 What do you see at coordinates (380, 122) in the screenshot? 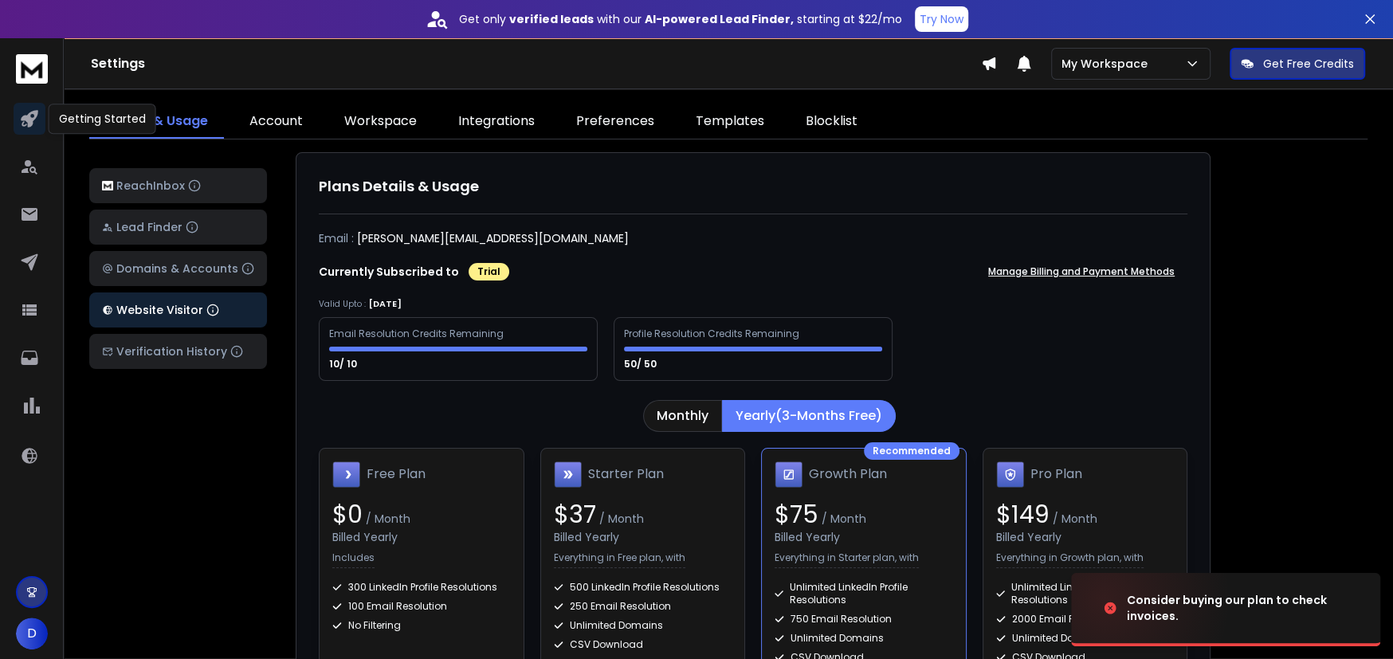
I see `a: Workspace` at bounding box center [380, 122].